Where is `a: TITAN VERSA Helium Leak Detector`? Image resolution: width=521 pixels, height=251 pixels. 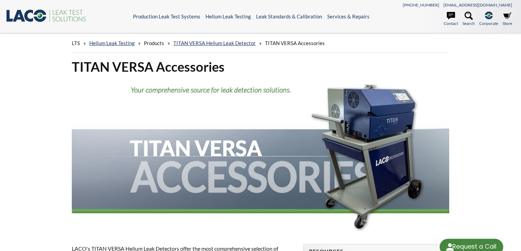 a: TITAN VERSA Helium Leak Detector is located at coordinates (214, 43).